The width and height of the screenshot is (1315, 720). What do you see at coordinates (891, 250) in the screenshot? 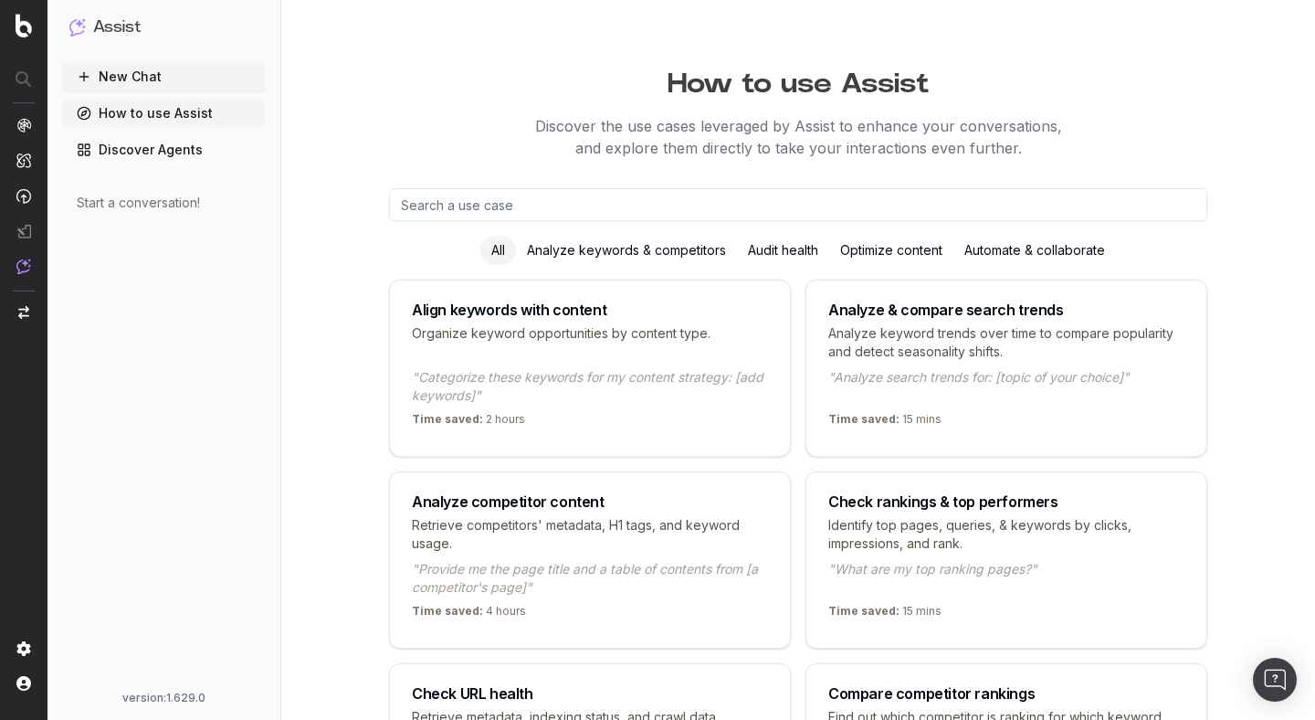
I see `div: Optimize content` at bounding box center [891, 250].